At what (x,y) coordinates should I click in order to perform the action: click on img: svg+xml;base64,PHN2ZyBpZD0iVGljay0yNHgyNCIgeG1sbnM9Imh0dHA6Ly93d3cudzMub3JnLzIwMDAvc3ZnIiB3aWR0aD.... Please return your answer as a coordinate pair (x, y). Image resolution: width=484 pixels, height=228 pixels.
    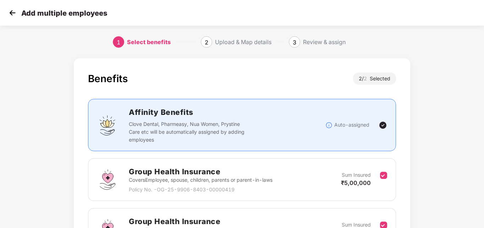
    Looking at the image, I should click on (383, 125).